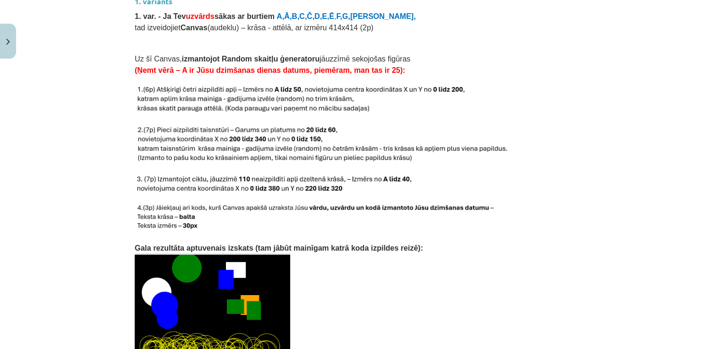  What do you see at coordinates (279, 248) in the screenshot?
I see `span: Gala rezultāta aptuvenais izskats (tam jābūt mainīgam katrā koda izpildes reizē):` at bounding box center [279, 248].